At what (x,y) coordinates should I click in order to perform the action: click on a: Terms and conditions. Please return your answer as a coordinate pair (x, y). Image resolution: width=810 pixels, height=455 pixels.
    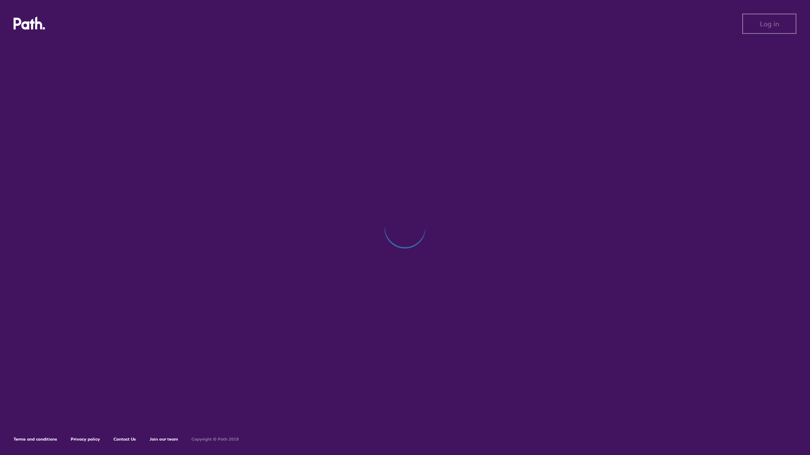
    Looking at the image, I should click on (35, 439).